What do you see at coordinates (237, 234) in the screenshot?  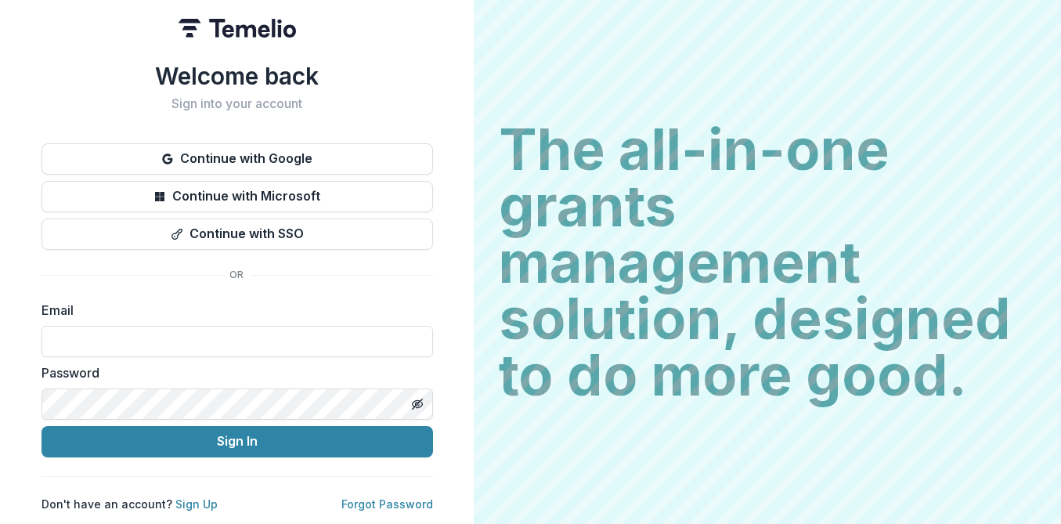 I see `button: Continue with SSO` at bounding box center [237, 234].